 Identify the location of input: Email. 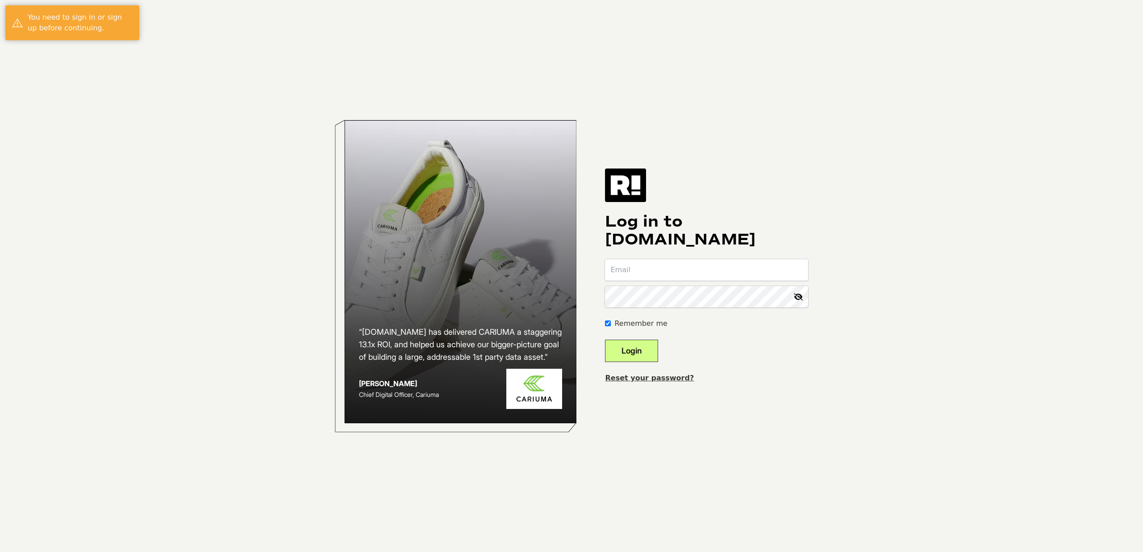
(707, 270).